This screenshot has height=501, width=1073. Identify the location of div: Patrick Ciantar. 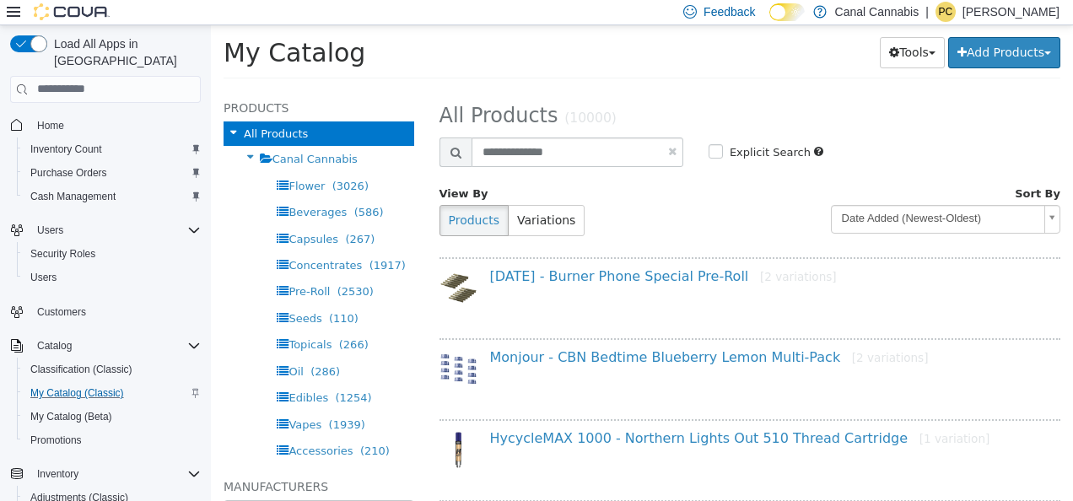
(946, 12).